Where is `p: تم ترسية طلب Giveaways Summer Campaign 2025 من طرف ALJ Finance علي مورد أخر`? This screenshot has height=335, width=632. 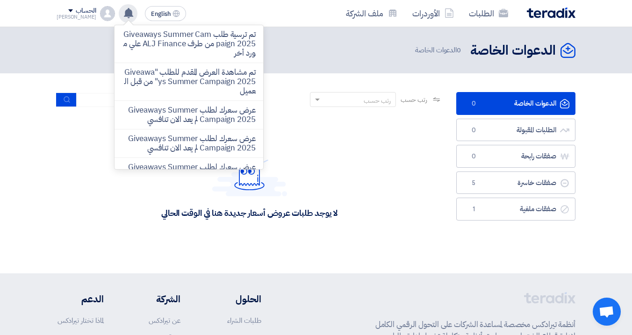 p: تم ترسية طلب Giveaways Summer Campaign 2025 من طرف ALJ Finance علي مورد أخر is located at coordinates (189, 44).